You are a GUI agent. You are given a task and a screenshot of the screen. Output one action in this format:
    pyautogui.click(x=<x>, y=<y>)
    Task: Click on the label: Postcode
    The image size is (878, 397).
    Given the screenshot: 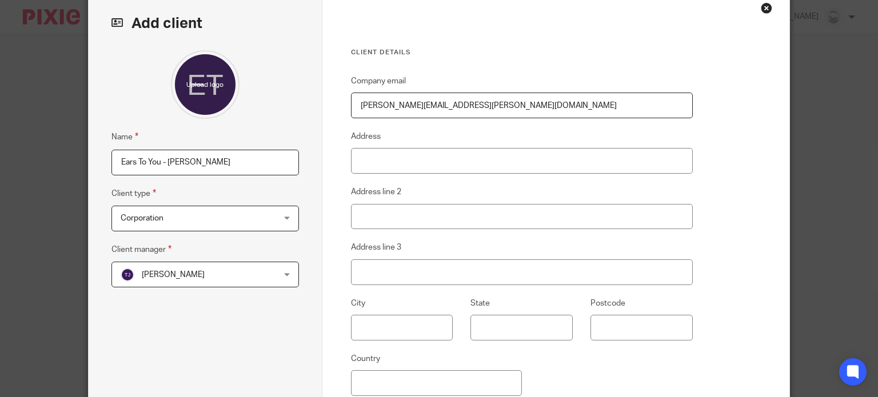 What is the action you would take?
    pyautogui.click(x=608, y=304)
    